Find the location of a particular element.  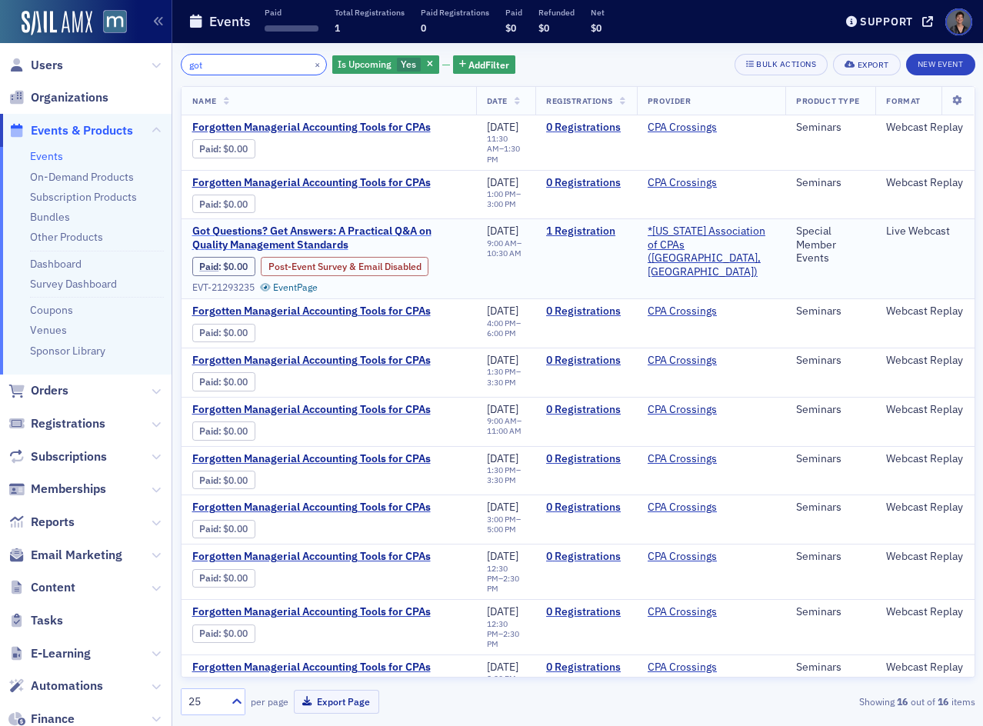

a: Automations is located at coordinates (55, 686).